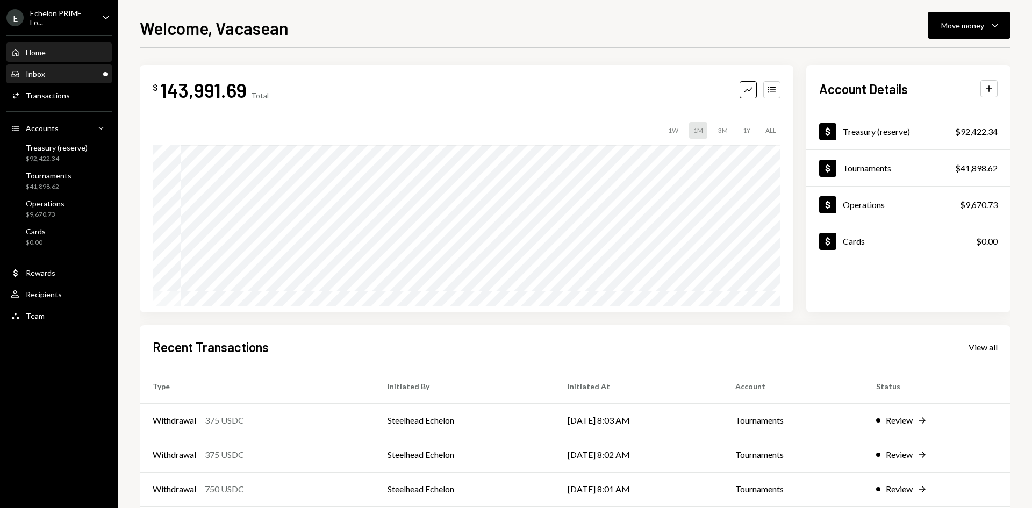 The height and width of the screenshot is (508, 1032). Describe the element at coordinates (59, 74) in the screenshot. I see `a: Inbox` at that location.